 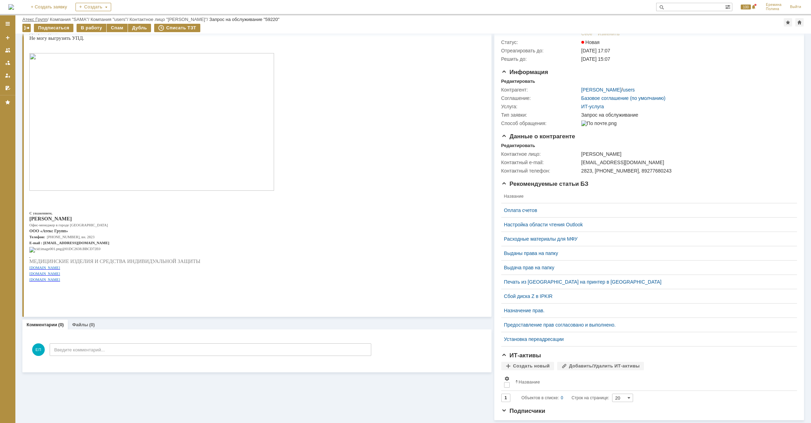 What do you see at coordinates (565, 398) in the screenshot?
I see `i: Строк на странице:` at bounding box center [565, 398].